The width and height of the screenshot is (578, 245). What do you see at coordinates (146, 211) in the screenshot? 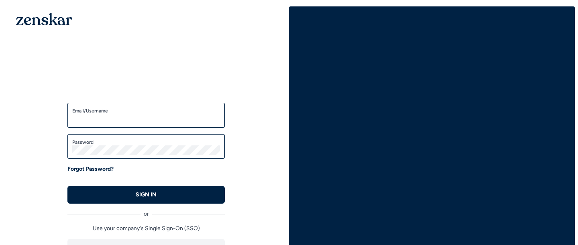
I see `div: or` at bounding box center [146, 211].